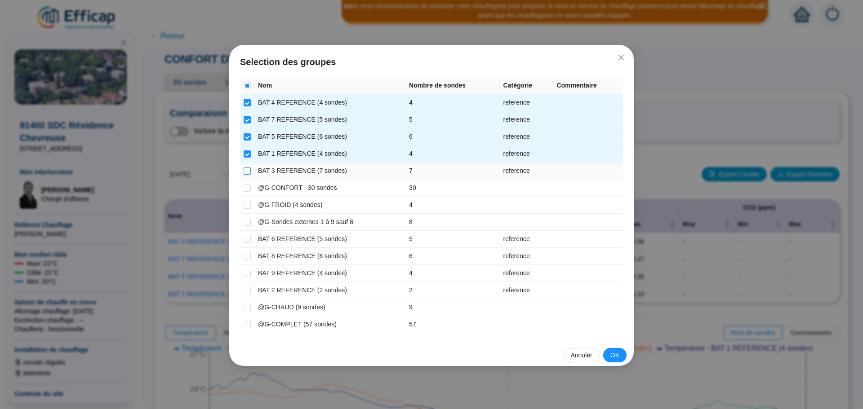 The image size is (863, 409). Describe the element at coordinates (330, 308) in the screenshot. I see `td: @G-CHAUD (9 sondes)` at that location.